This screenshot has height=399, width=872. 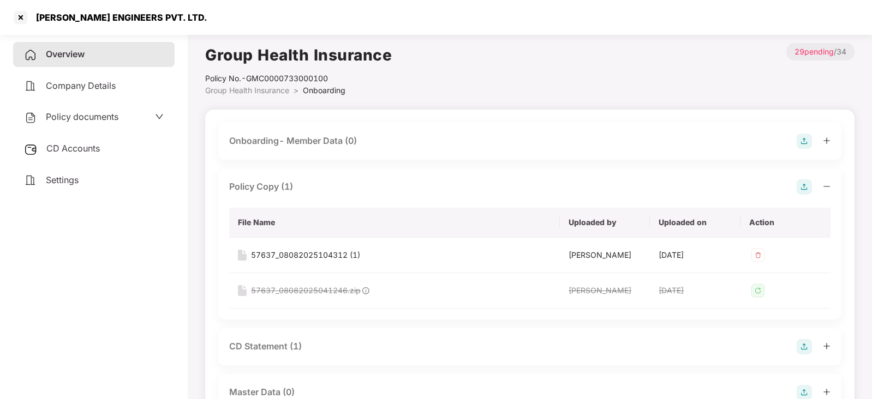 I want to click on span: Onboarding, so click(x=324, y=90).